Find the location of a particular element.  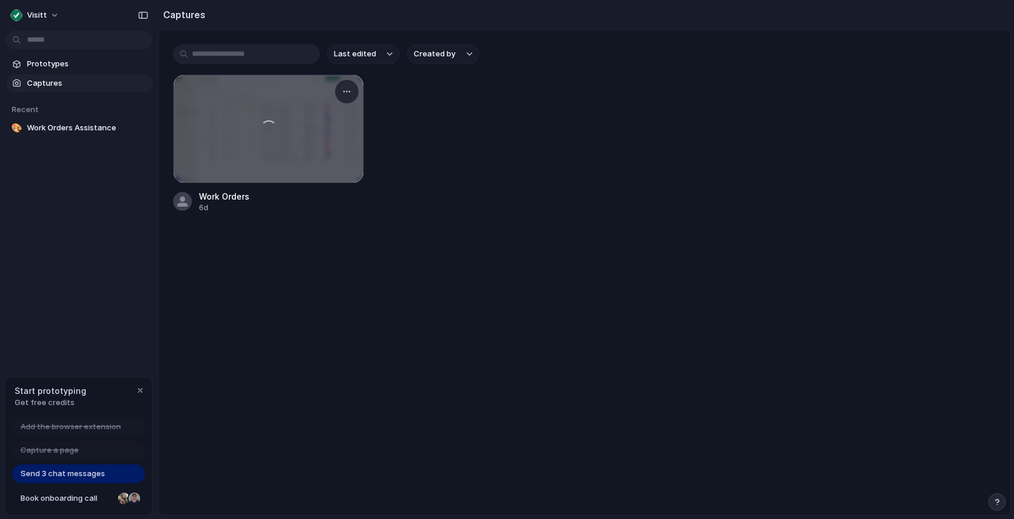

span: Book onboarding call is located at coordinates (67, 498).